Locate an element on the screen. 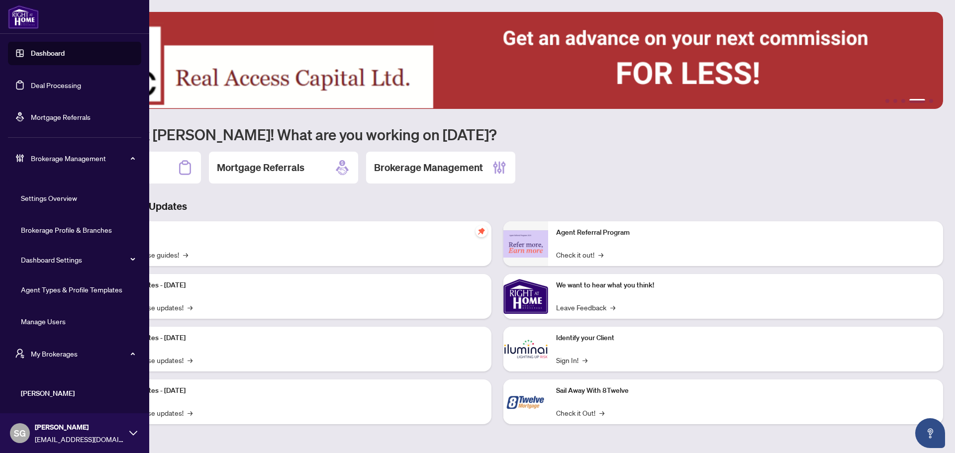 The image size is (955, 453). a: Deal Processing is located at coordinates (56, 85).